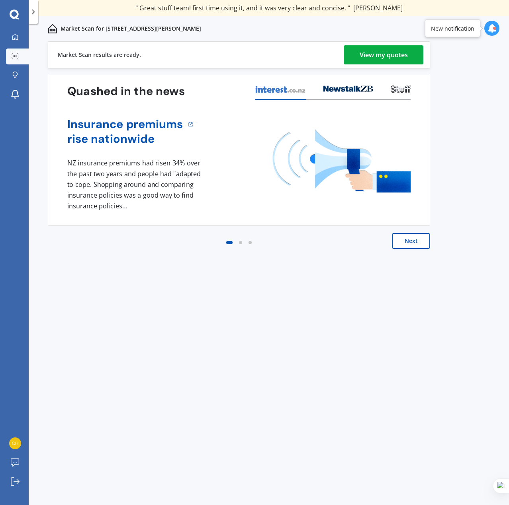 This screenshot has height=505, width=509. What do you see at coordinates (269, 8) in the screenshot?
I see `div: " Great stuff team! first time using it, and it was very clear and concise. "` at bounding box center [269, 8].